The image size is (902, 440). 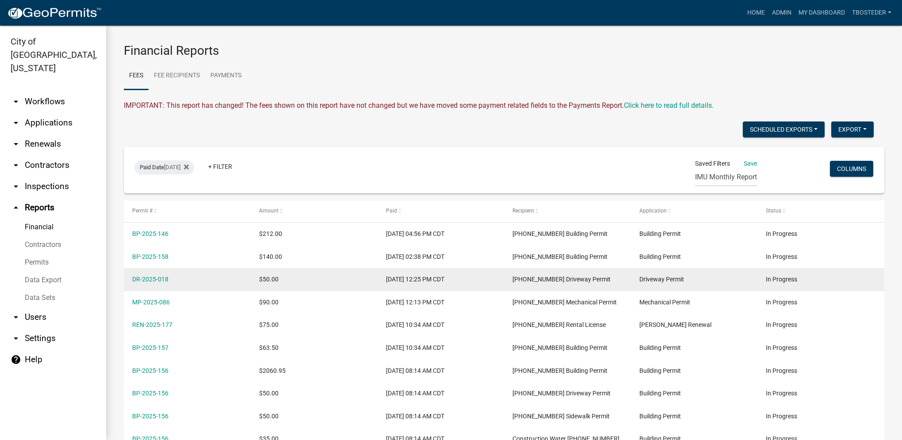 What do you see at coordinates (150, 234) in the screenshot?
I see `a: BP-2025-146` at bounding box center [150, 234].